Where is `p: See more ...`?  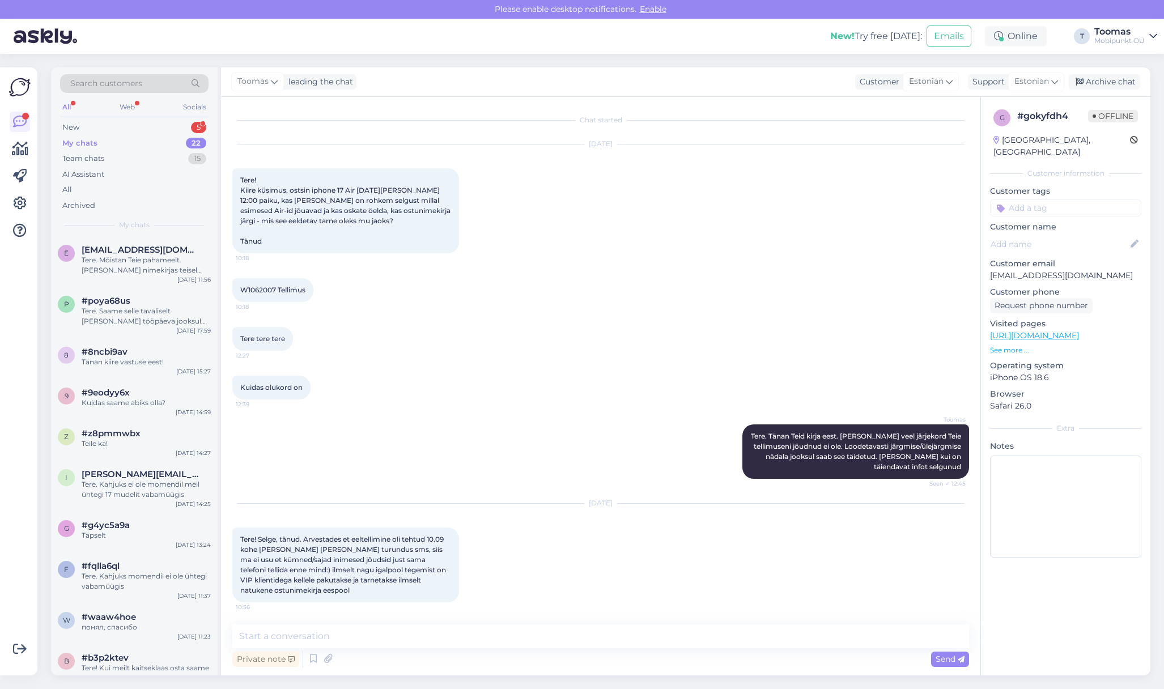 p: See more ... is located at coordinates (1065, 350).